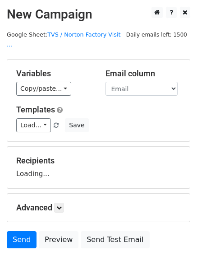  What do you see at coordinates (77, 125) in the screenshot?
I see `button: Save` at bounding box center [77, 125].